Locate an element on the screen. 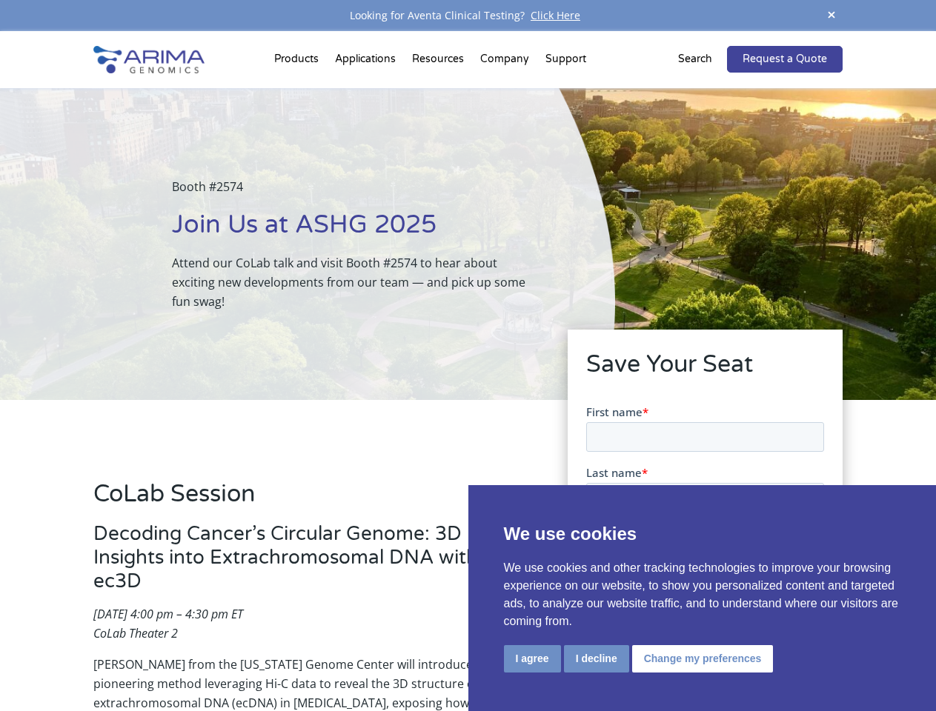 This screenshot has height=711, width=936. h1: Join Us at ASHG 2025 is located at coordinates (356, 230).